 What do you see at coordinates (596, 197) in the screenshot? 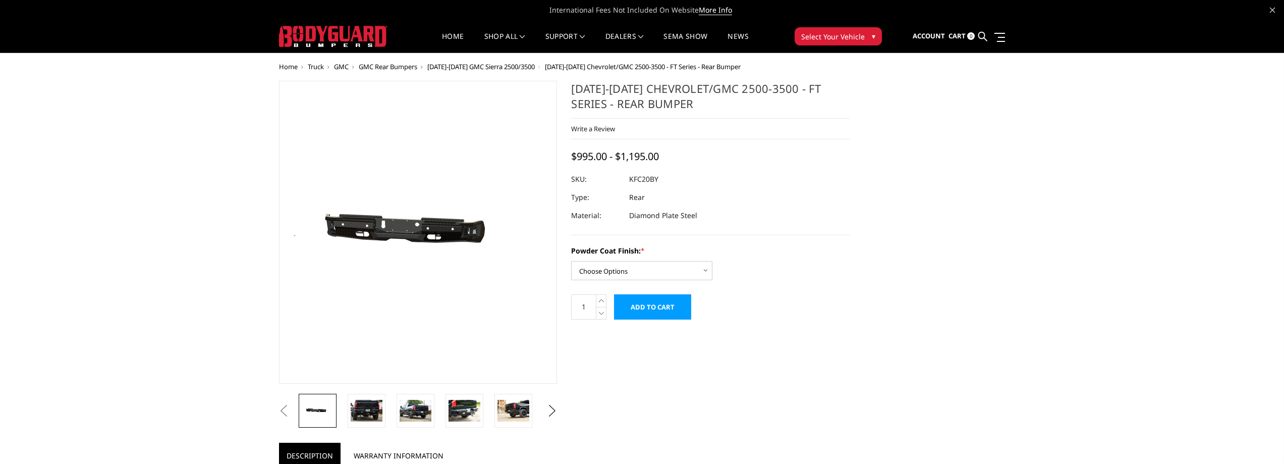
I see `dt: Type:` at bounding box center [596, 197].